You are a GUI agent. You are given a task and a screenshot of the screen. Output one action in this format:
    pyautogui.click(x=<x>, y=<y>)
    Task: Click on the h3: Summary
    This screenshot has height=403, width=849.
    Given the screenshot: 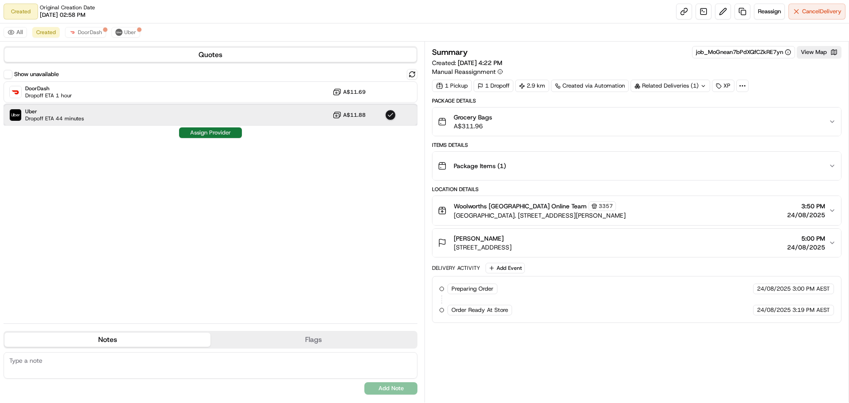 What is the action you would take?
    pyautogui.click(x=450, y=52)
    